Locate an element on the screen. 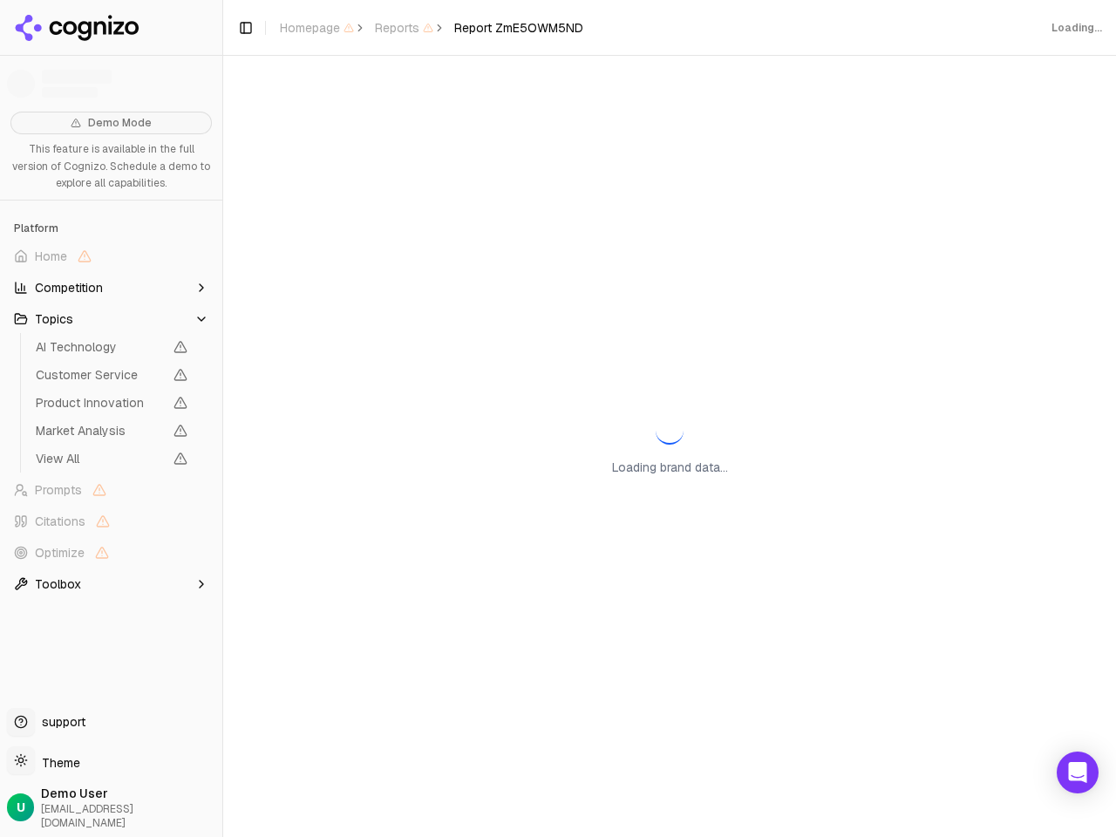  nav: breadcrumb is located at coordinates (431, 28).